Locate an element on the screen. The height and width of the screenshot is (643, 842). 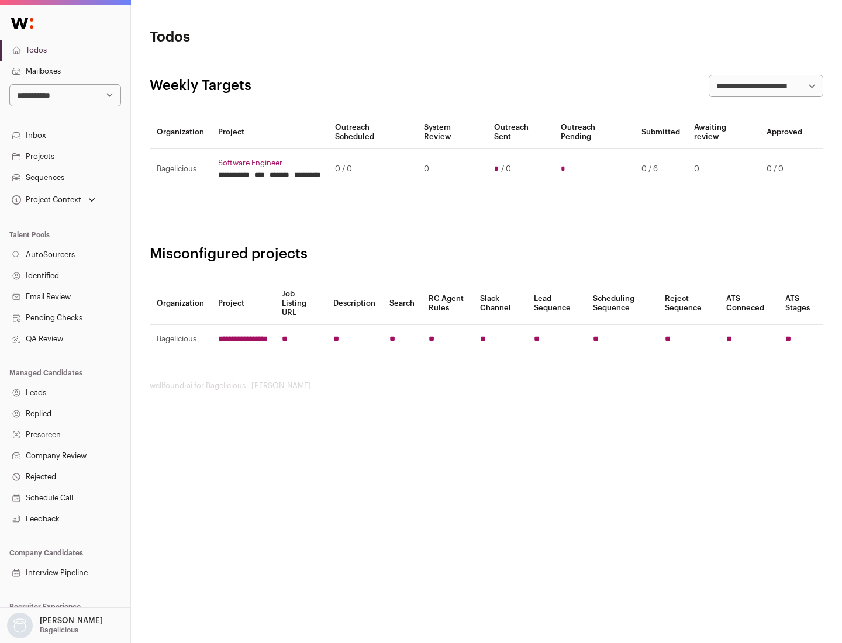
img: Wellfound is located at coordinates (22, 23).